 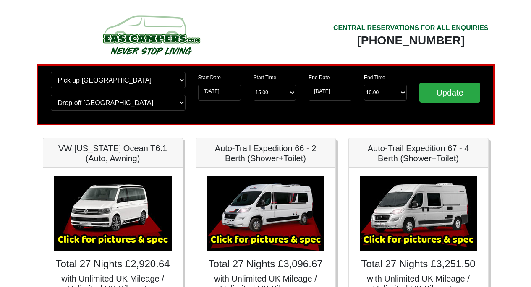 What do you see at coordinates (266, 264) in the screenshot?
I see `h4: Total 27 Nights £3,096.67` at bounding box center [266, 264].